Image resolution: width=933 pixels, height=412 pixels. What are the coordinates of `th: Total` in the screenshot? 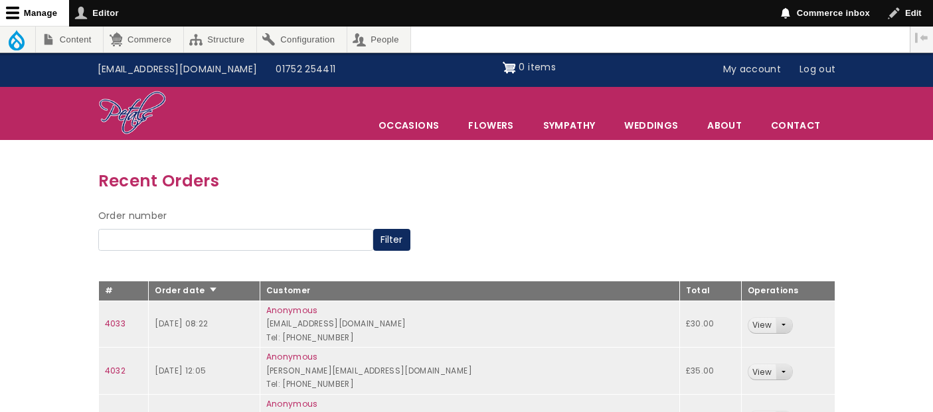 It's located at (710, 292).